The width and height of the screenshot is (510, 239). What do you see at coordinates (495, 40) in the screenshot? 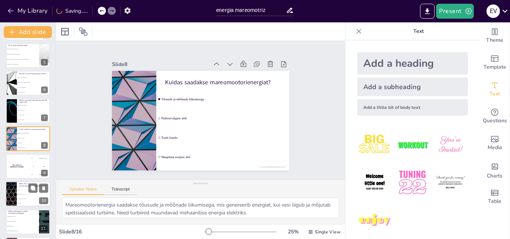
I see `span: Theme` at bounding box center [495, 40].